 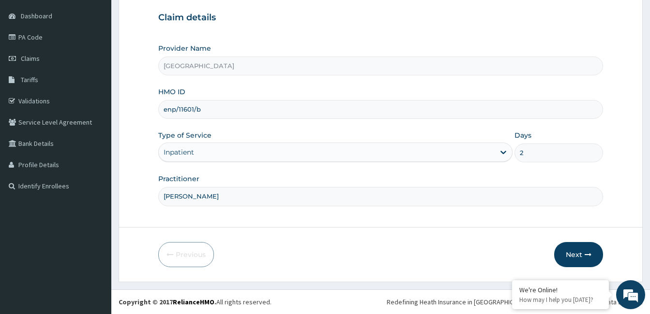 I want to click on span: We're online!, so click(x=95, y=144).